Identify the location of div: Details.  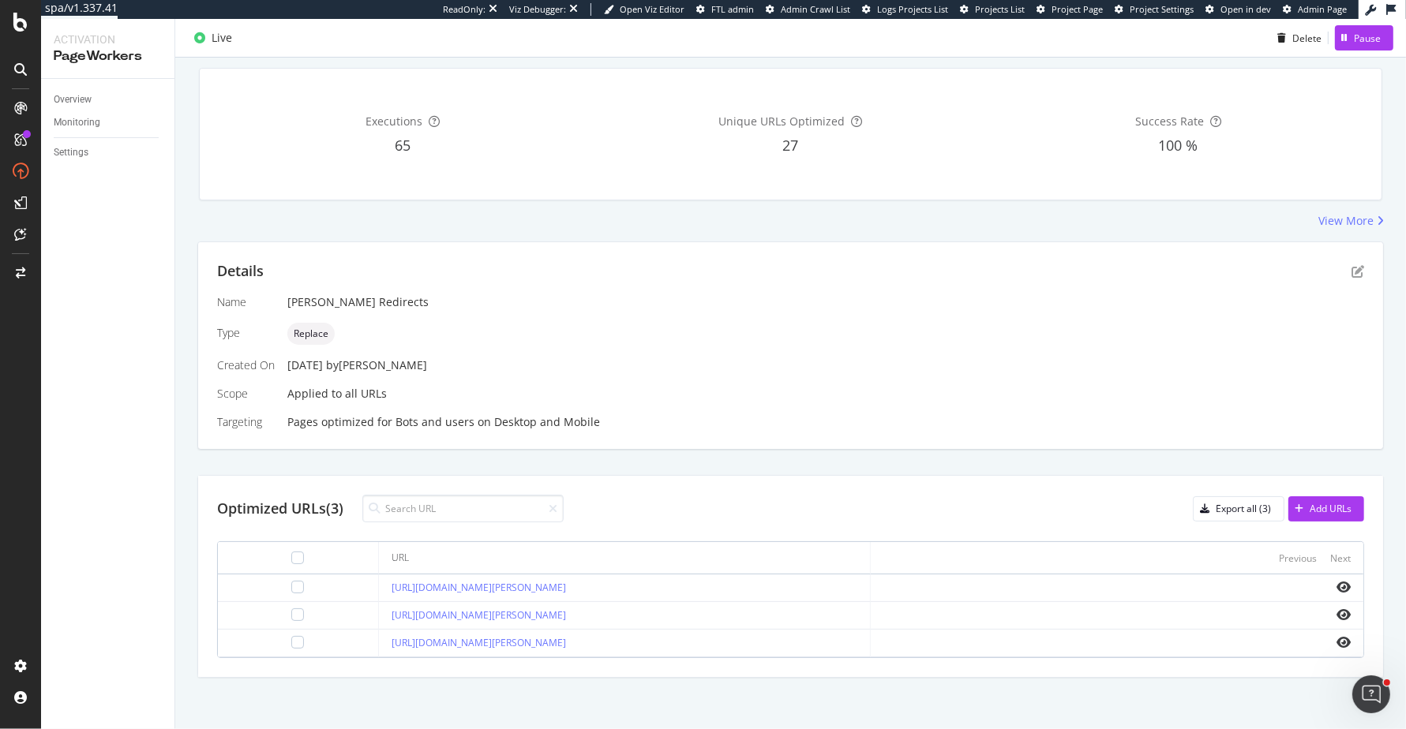
(240, 272).